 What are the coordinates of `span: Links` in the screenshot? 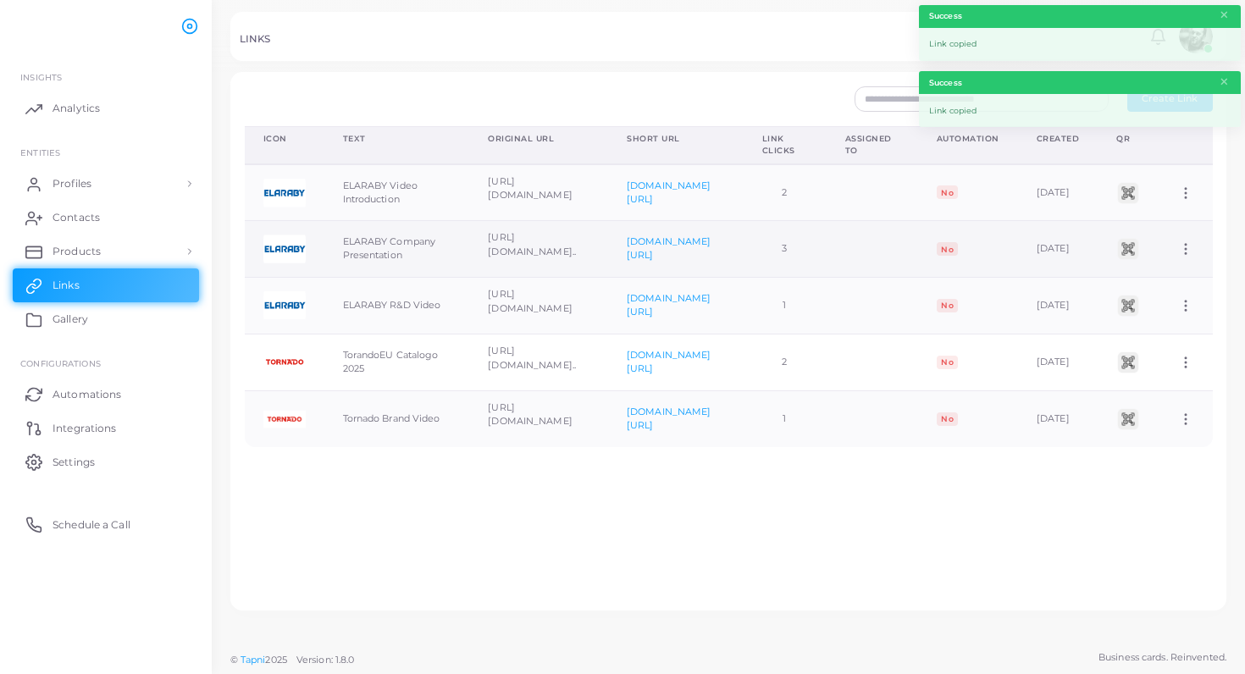 It's located at (66, 285).